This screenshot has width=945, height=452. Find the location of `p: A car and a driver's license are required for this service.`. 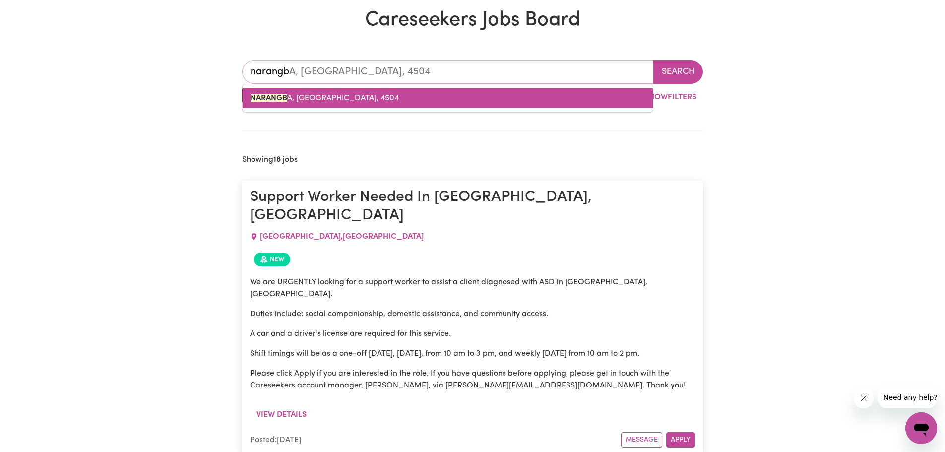

p: A car and a driver's license are required for this service. is located at coordinates (472, 334).